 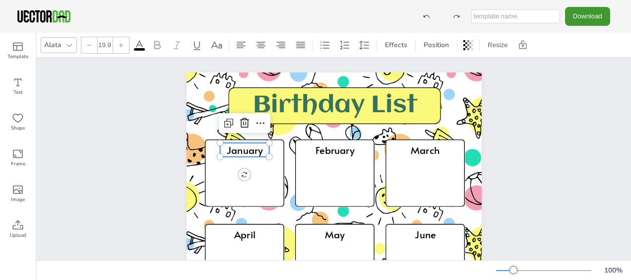 What do you see at coordinates (515, 16) in the screenshot?
I see `input: template name` at bounding box center [515, 16].